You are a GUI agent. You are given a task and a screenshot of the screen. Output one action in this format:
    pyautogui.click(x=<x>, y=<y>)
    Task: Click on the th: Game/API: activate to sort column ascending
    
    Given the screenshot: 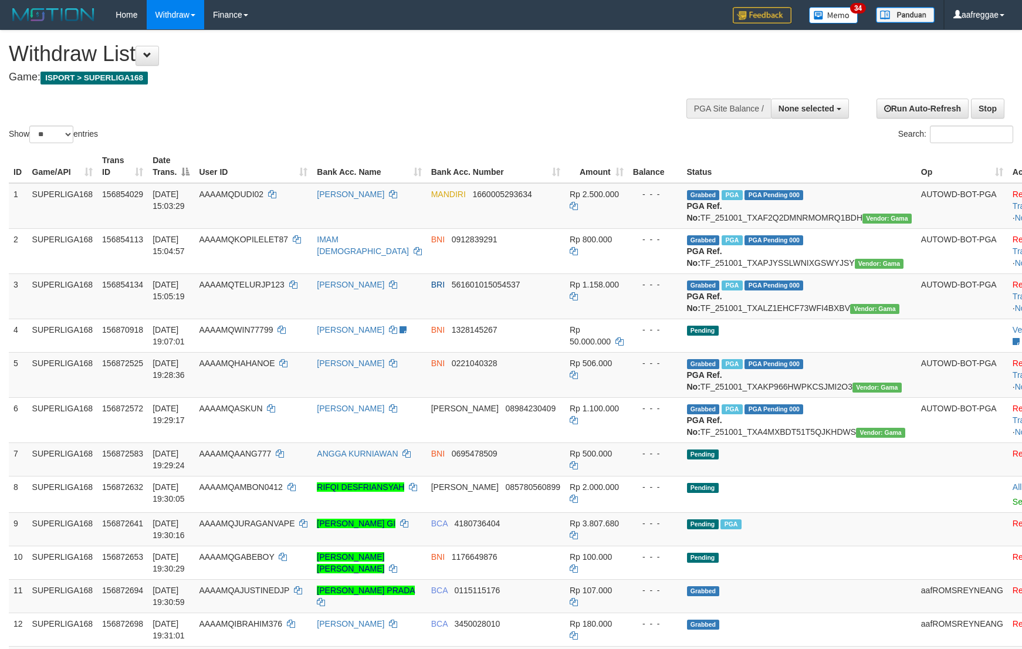 What is the action you would take?
    pyautogui.click(x=63, y=166)
    